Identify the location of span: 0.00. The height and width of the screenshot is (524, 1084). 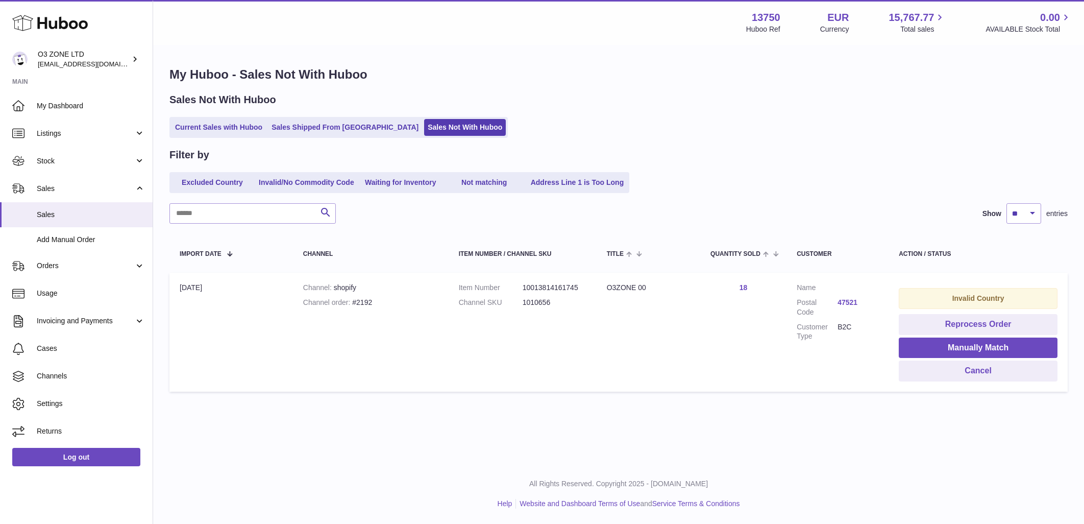
(1050, 17).